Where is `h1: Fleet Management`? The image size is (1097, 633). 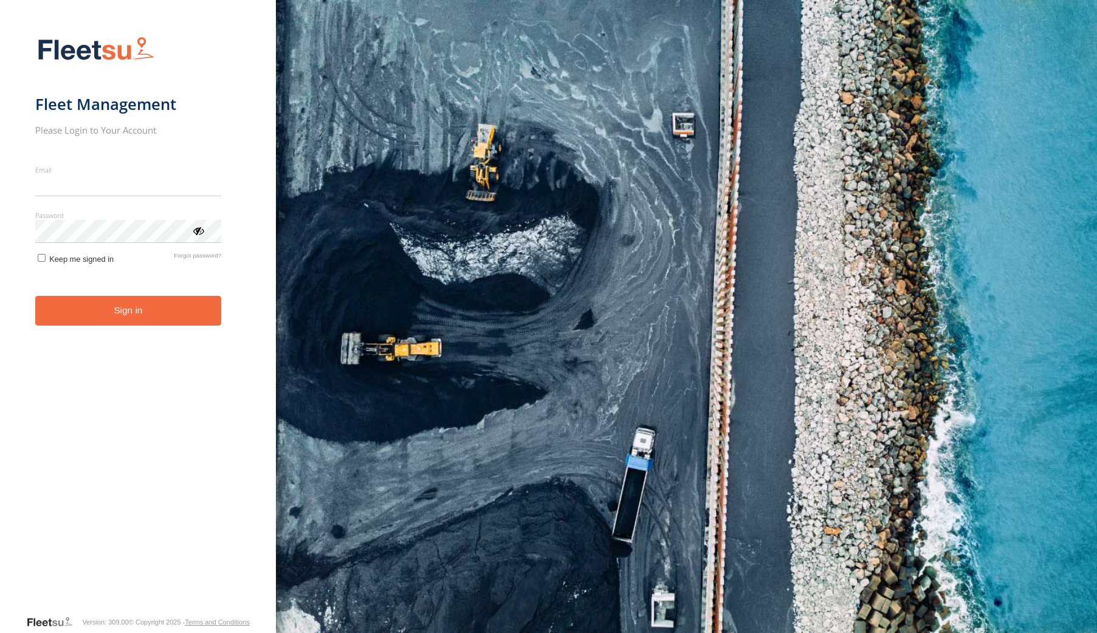
h1: Fleet Management is located at coordinates (128, 104).